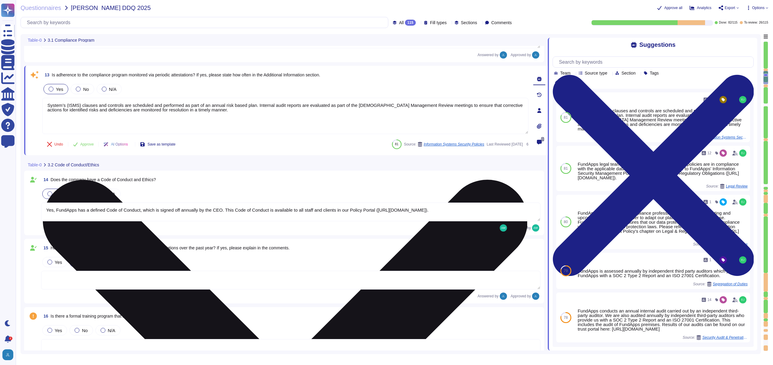  What do you see at coordinates (565, 271) in the screenshot?
I see `span: 79` at bounding box center [565, 271].